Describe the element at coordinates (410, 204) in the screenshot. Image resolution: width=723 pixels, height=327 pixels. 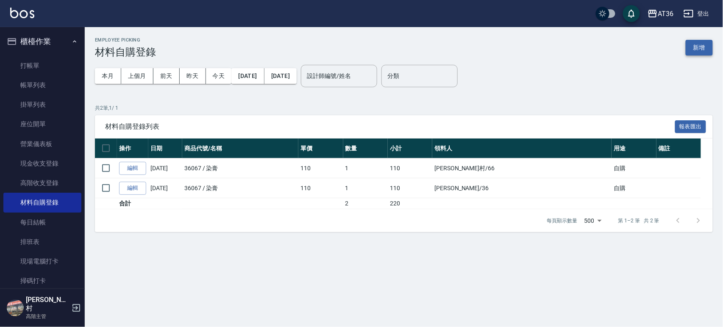
I see `td: 220` at that location.